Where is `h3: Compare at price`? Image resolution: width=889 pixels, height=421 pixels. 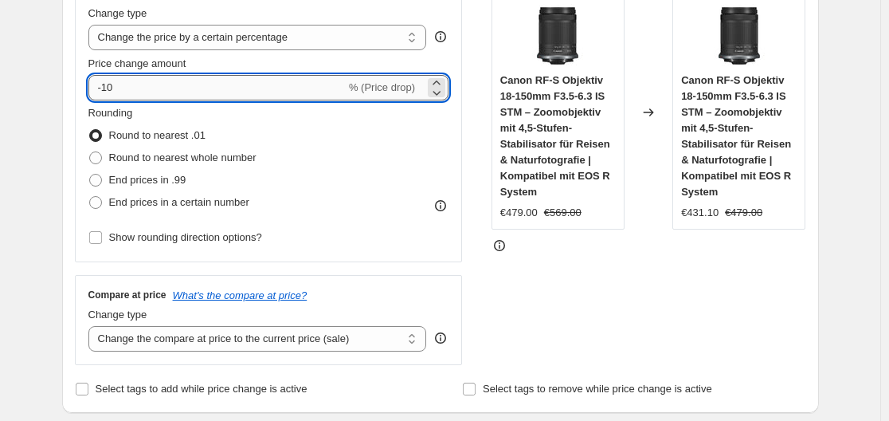
h3: Compare at price is located at coordinates (128, 295).